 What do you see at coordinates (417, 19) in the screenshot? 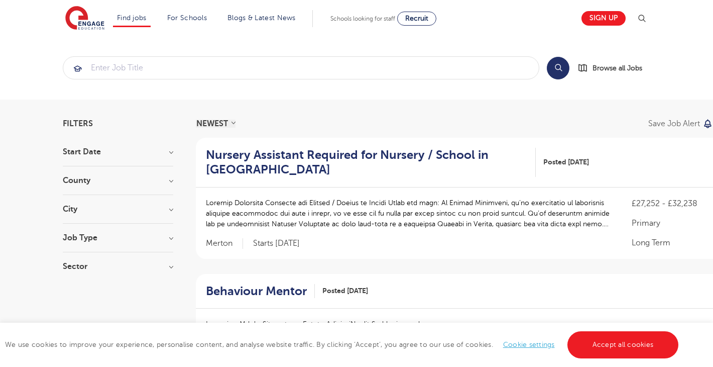
I see `a: Recruit` at bounding box center [417, 19].